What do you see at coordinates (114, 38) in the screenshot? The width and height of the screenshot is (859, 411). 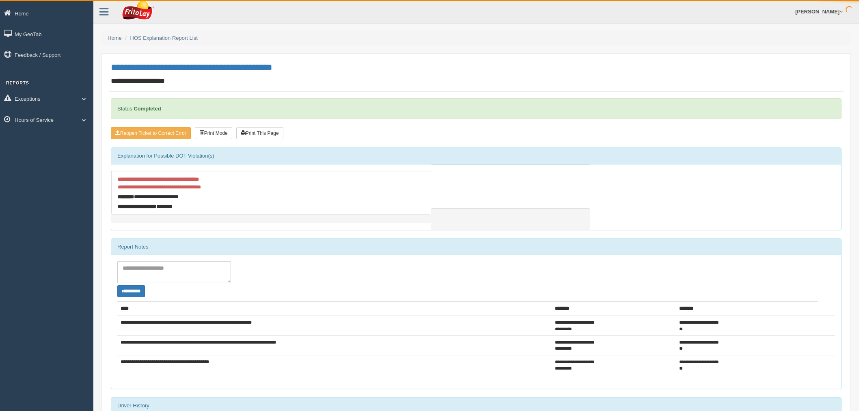 I see `a: Home` at bounding box center [114, 38].